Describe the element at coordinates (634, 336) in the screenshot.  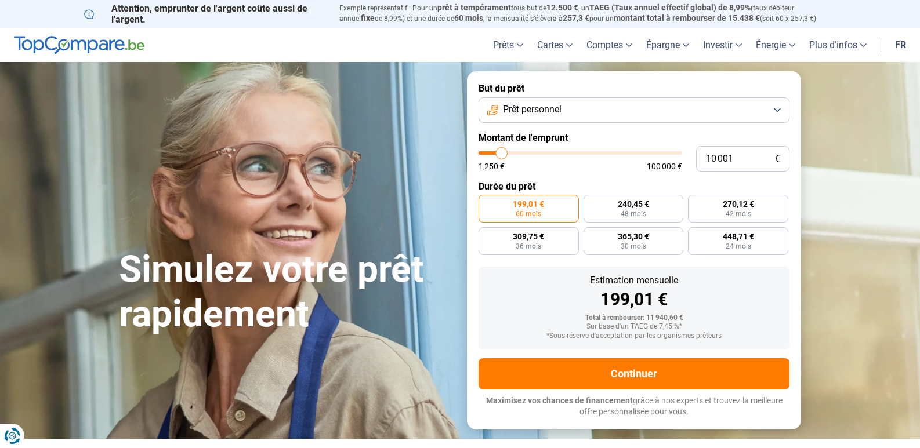
I see `div: *Sous réserve d'acceptation par les organismes prêteurs` at that location.